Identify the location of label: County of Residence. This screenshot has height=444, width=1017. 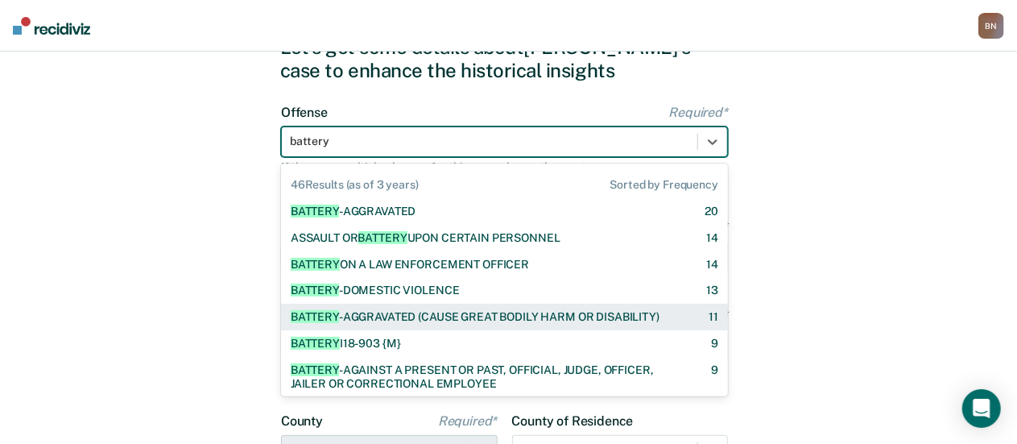
(620, 421).